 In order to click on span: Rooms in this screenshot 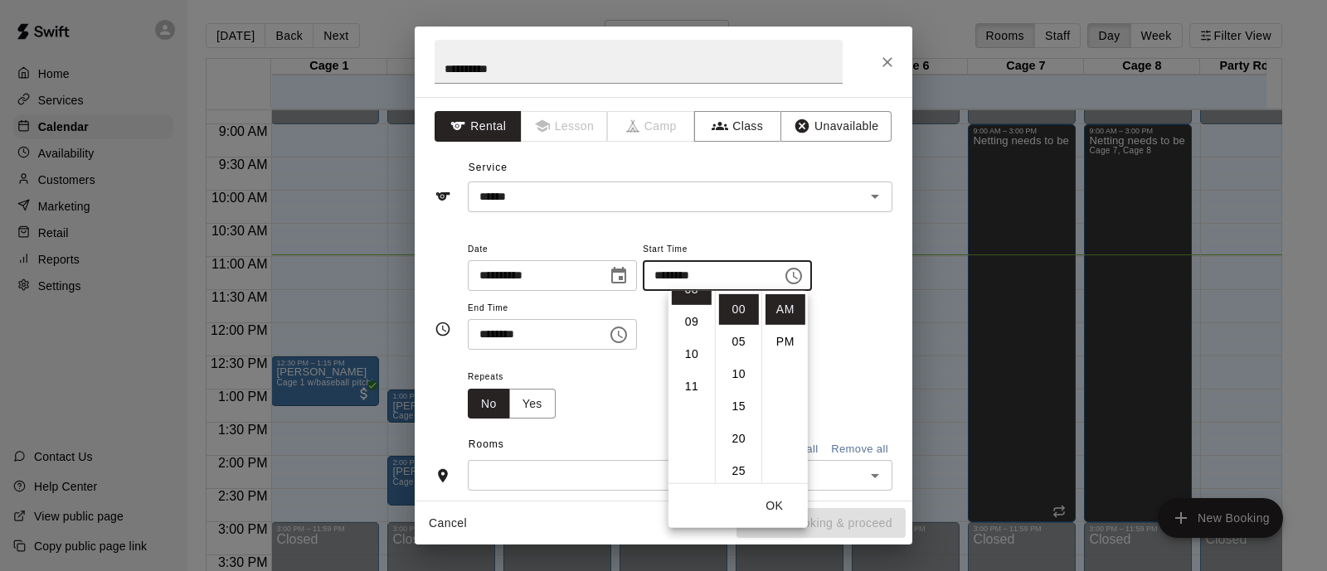, I will do `click(486, 445)`.